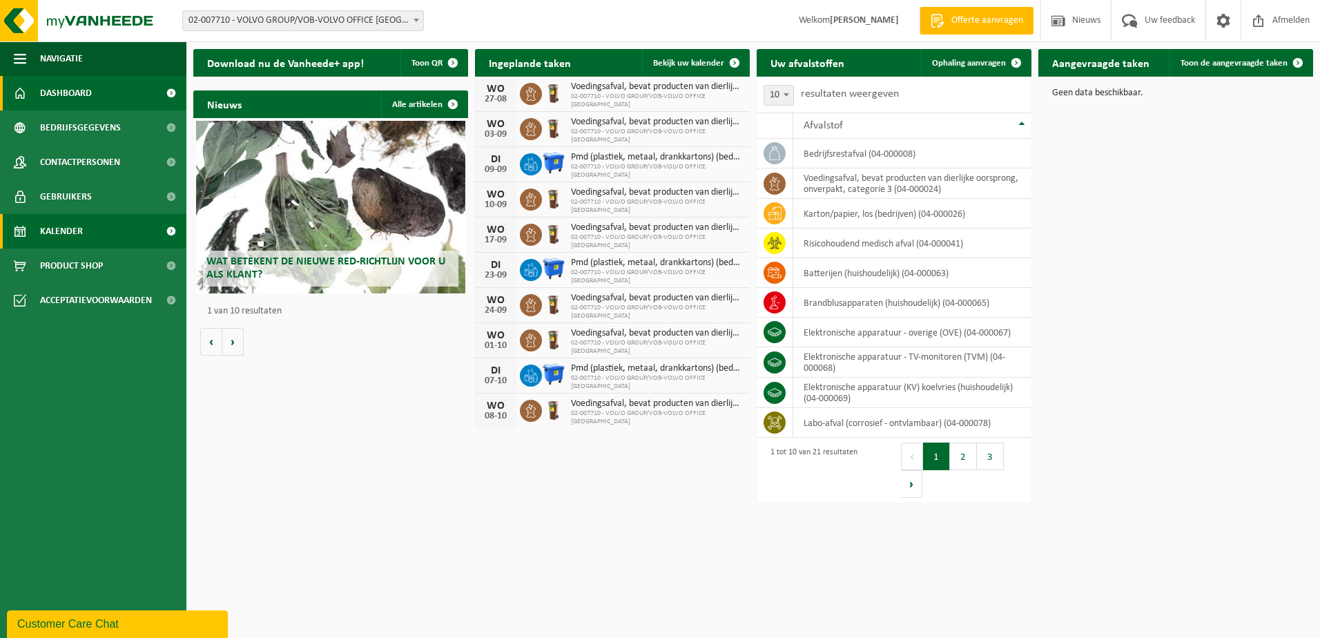 The width and height of the screenshot is (1320, 638). What do you see at coordinates (936, 456) in the screenshot?
I see `button: 1` at bounding box center [936, 456].